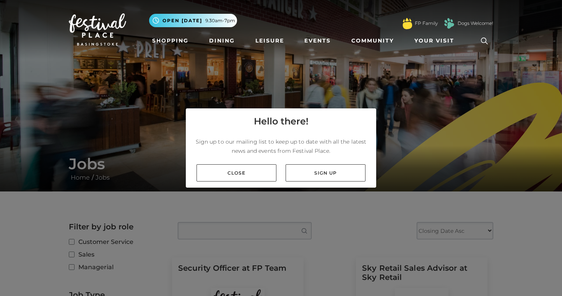 The width and height of the screenshot is (562, 296). Describe the element at coordinates (220, 21) in the screenshot. I see `span: 9.30am-7pm` at that location.